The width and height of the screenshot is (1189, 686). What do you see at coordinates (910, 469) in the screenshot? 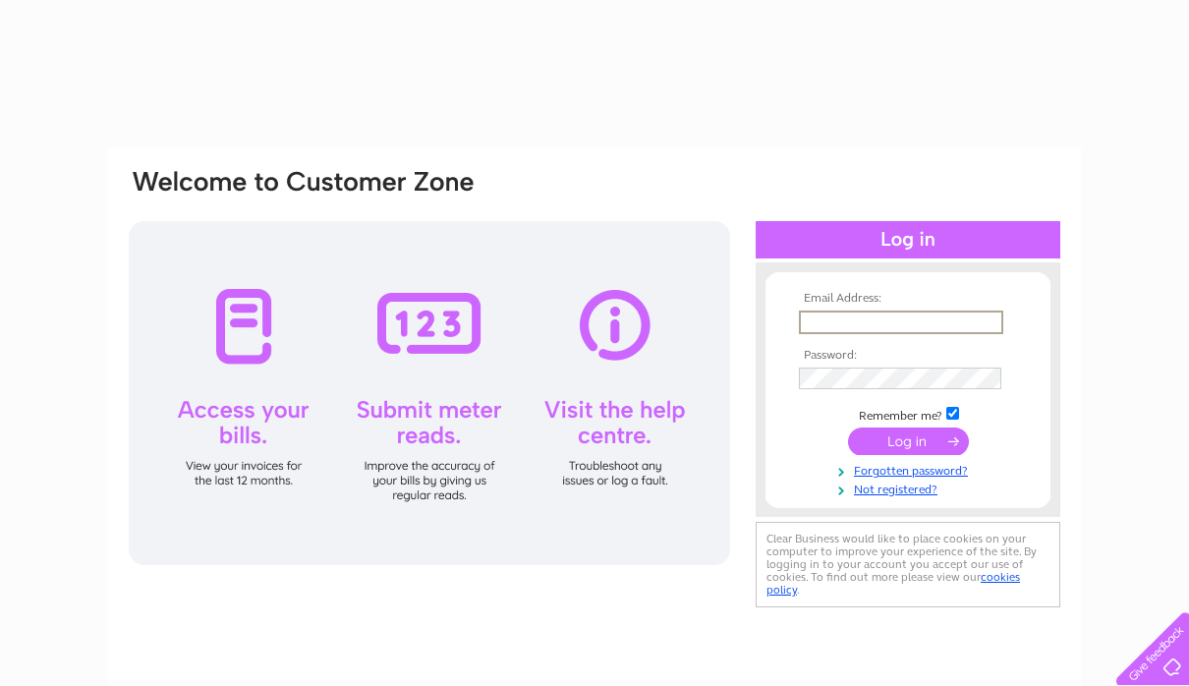
I see `a: Forgotten password?` at bounding box center [910, 469].